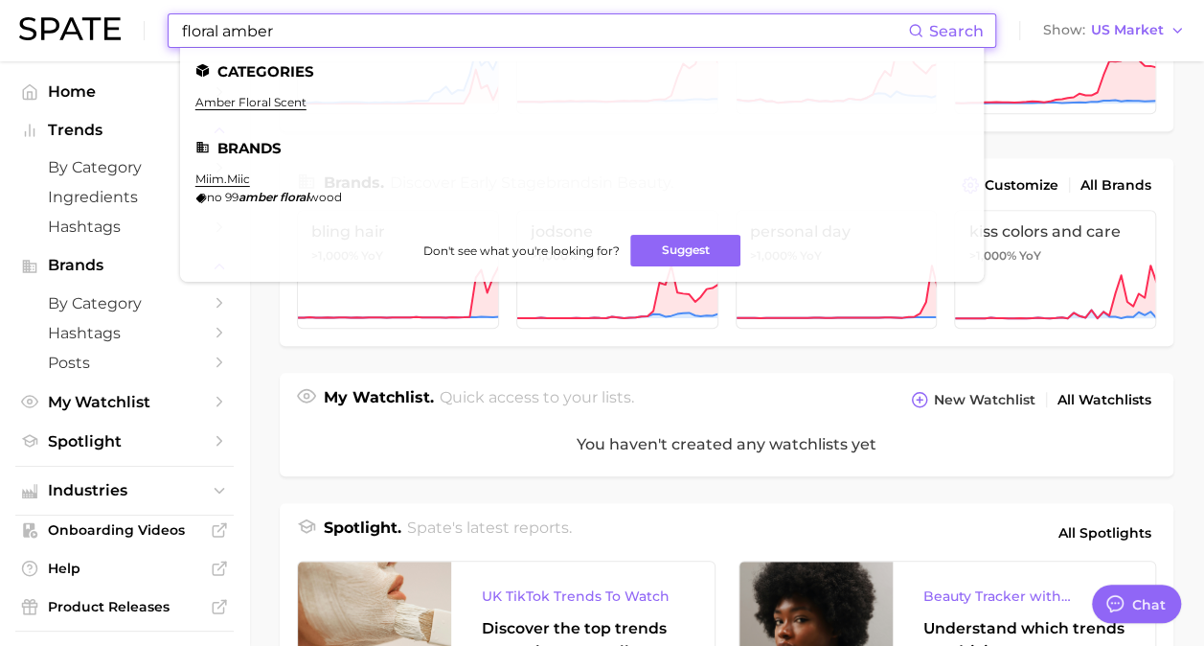 The image size is (1204, 646). Describe the element at coordinates (125, 401) in the screenshot. I see `span: My Watchlist` at that location.